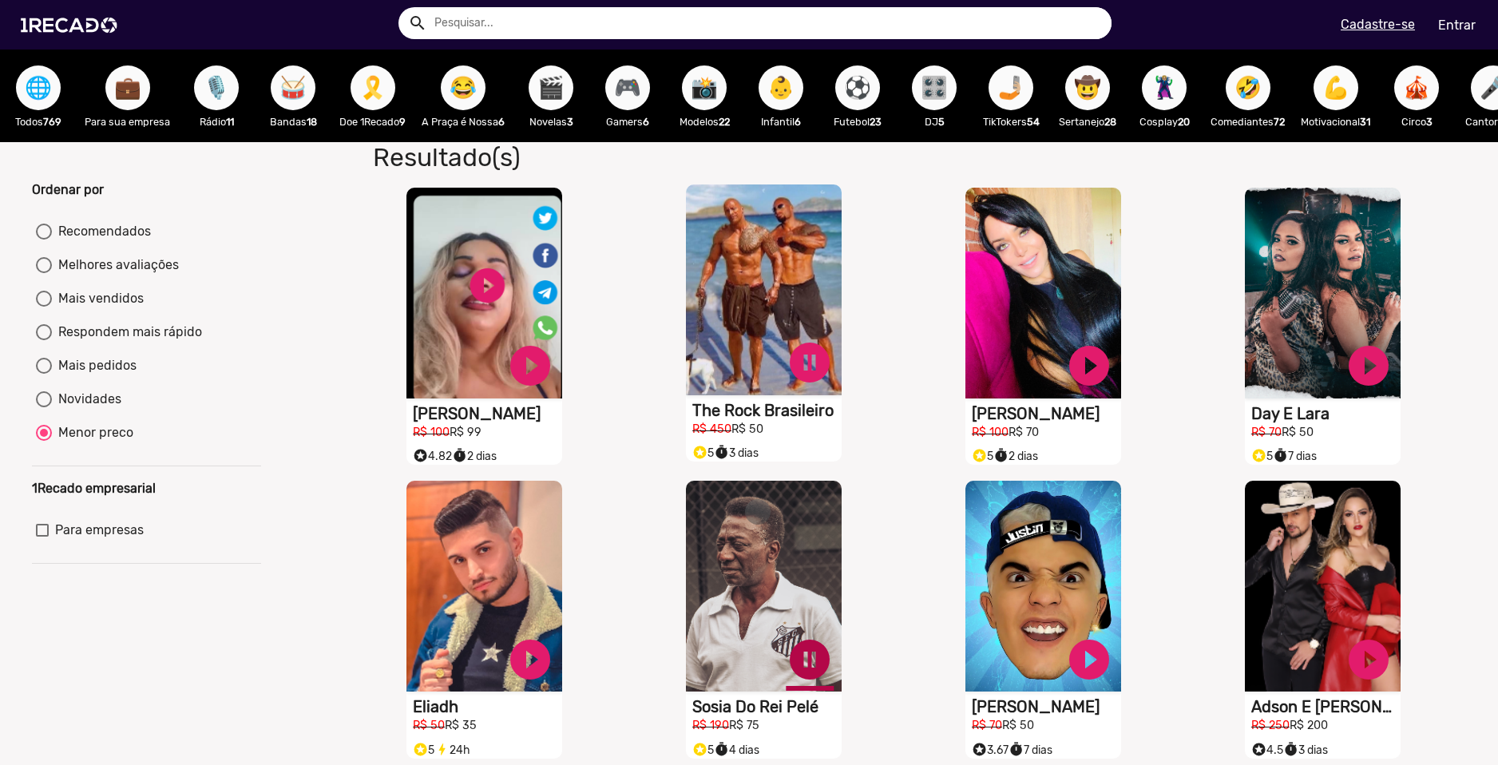 This screenshot has height=765, width=1498. I want to click on p: Modelos, so click(704, 121).